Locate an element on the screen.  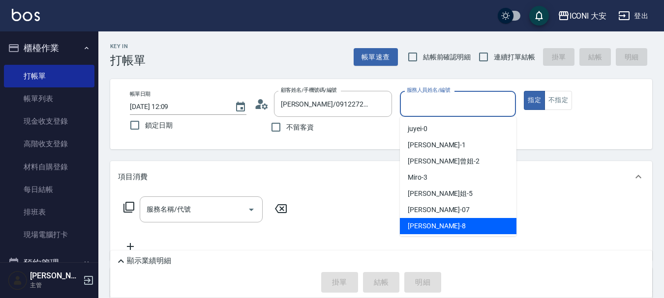
button: 不指定 is located at coordinates (558, 100).